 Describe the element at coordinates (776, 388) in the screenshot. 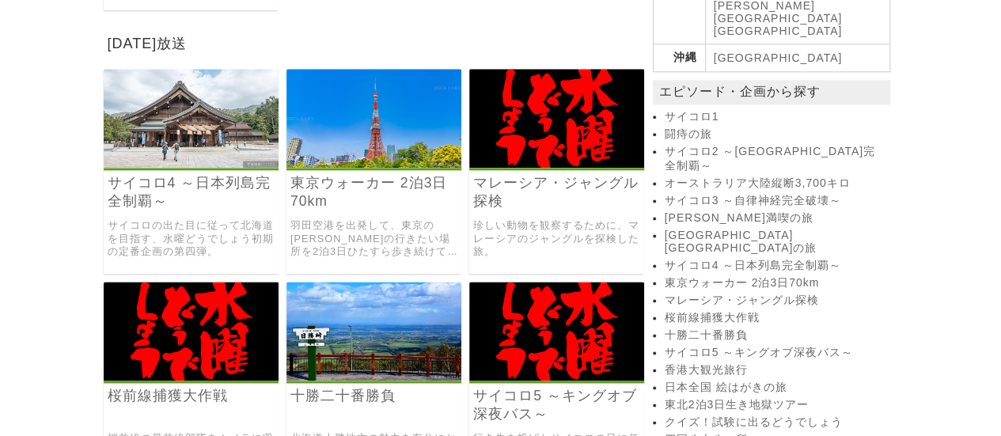

I see `a: 日本全国 絵はがきの旅` at that location.